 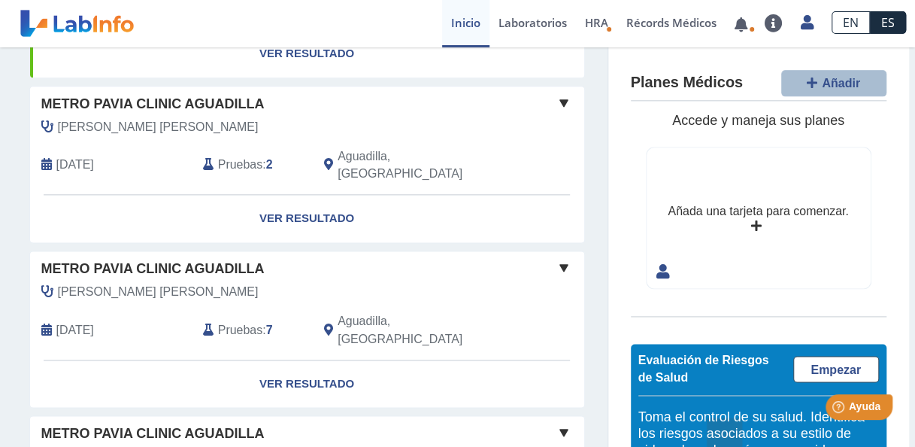 What do you see at coordinates (687, 83) in the screenshot?
I see `h4: Planes Médicos` at bounding box center [687, 83].